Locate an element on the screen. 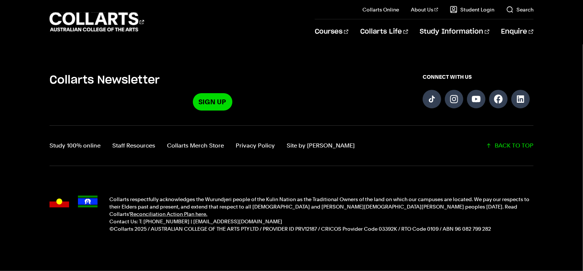 This screenshot has width=583, height=271. div: Go to homepage is located at coordinates (97, 22).